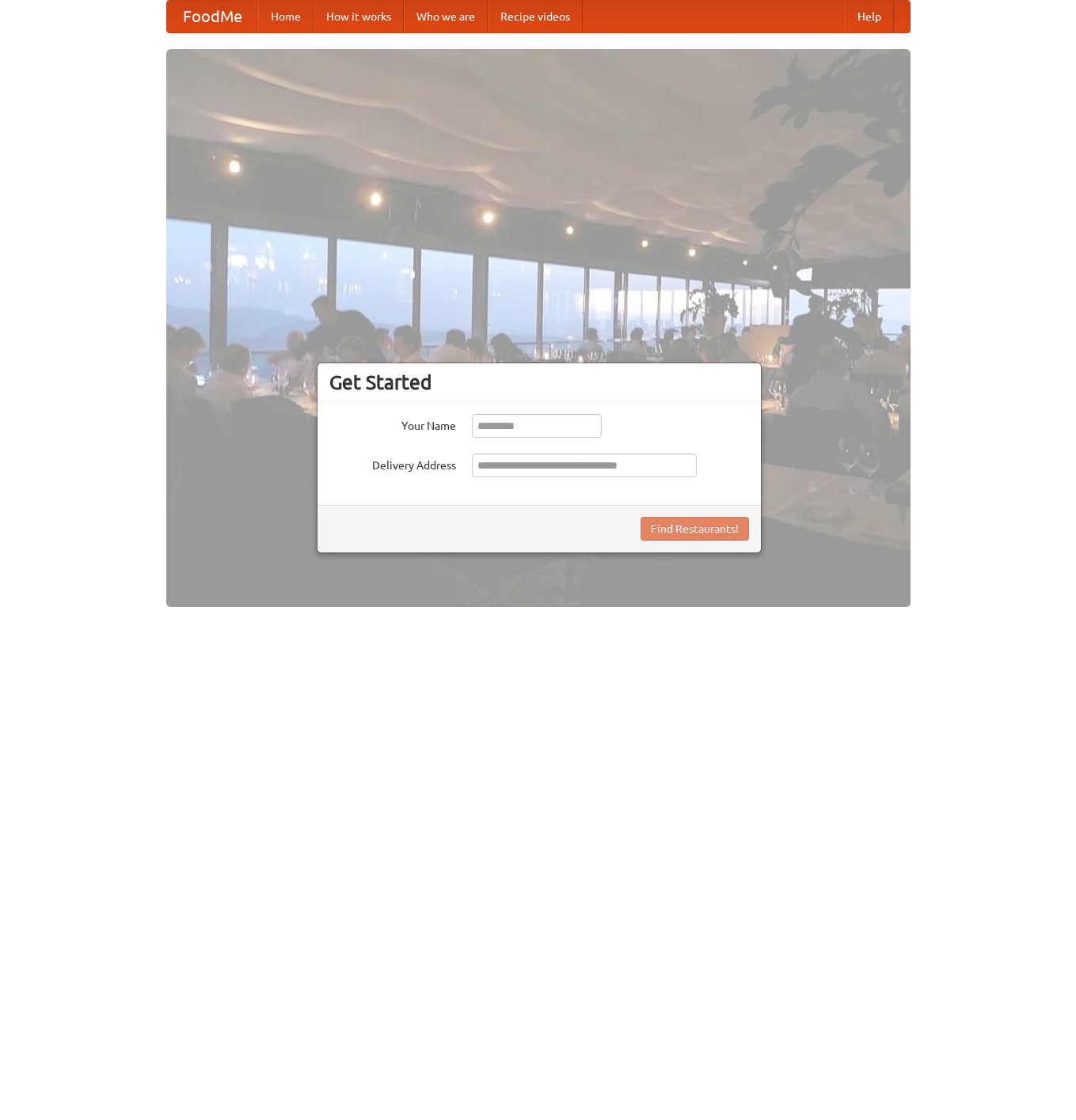  I want to click on label: Delivery Address, so click(393, 463).